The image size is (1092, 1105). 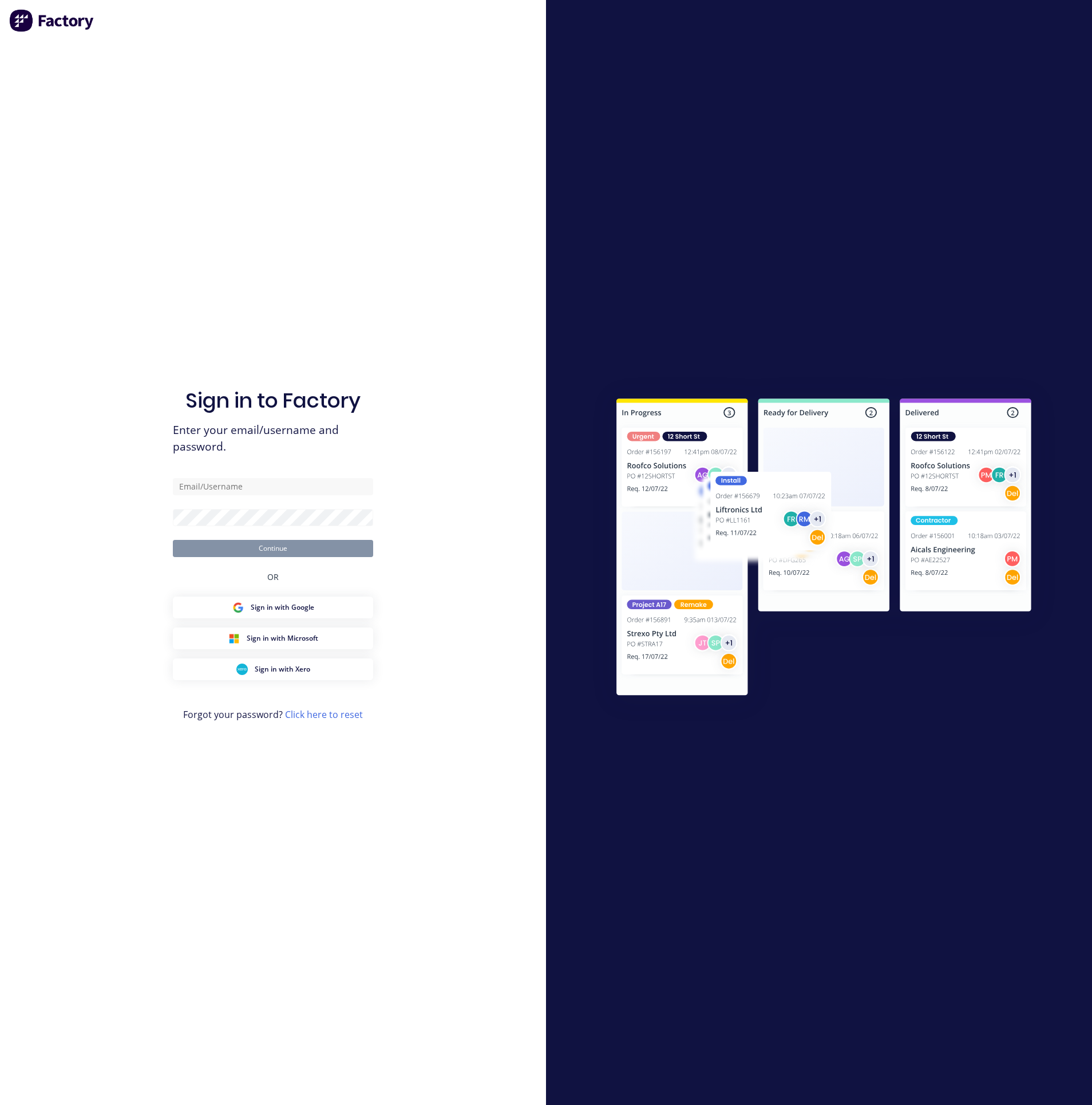 I want to click on span: Enter your email/username and password., so click(x=273, y=438).